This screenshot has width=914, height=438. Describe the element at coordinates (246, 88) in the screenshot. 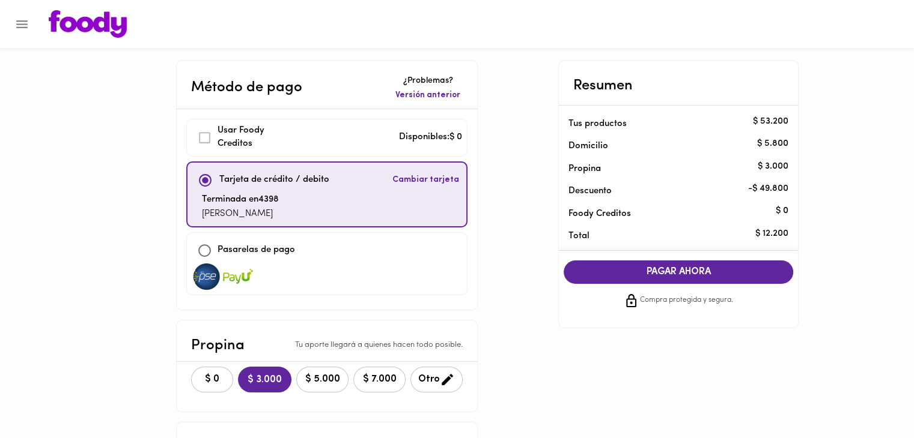

I see `p: Método de pago` at that location.